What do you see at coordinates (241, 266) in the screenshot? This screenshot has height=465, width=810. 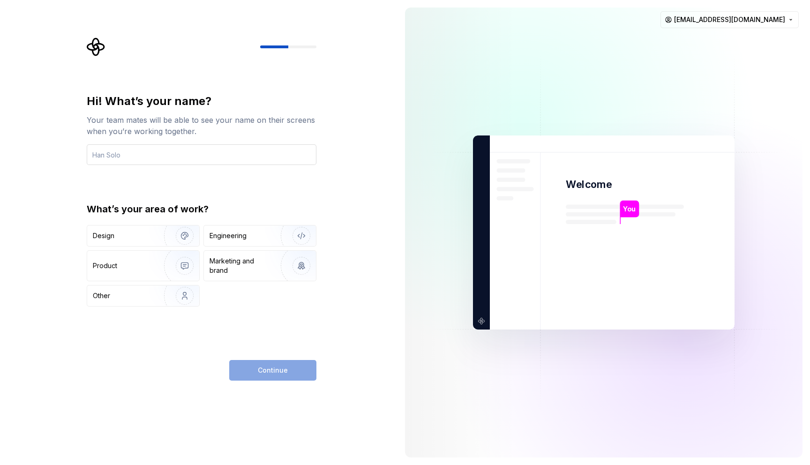 I see `div: Marketing and brand` at bounding box center [241, 266].